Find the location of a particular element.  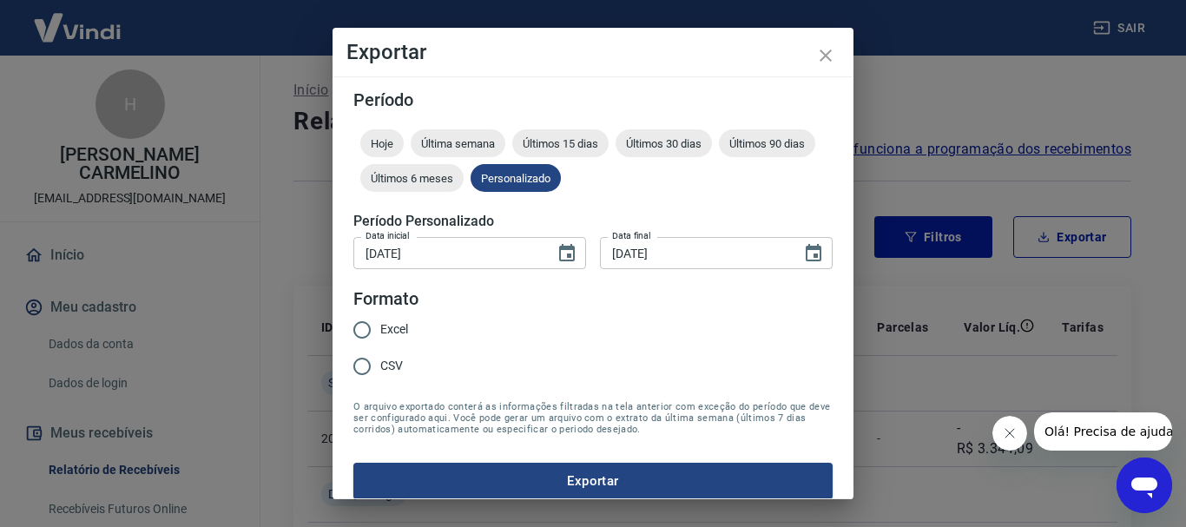

span: CSV is located at coordinates (392, 366).